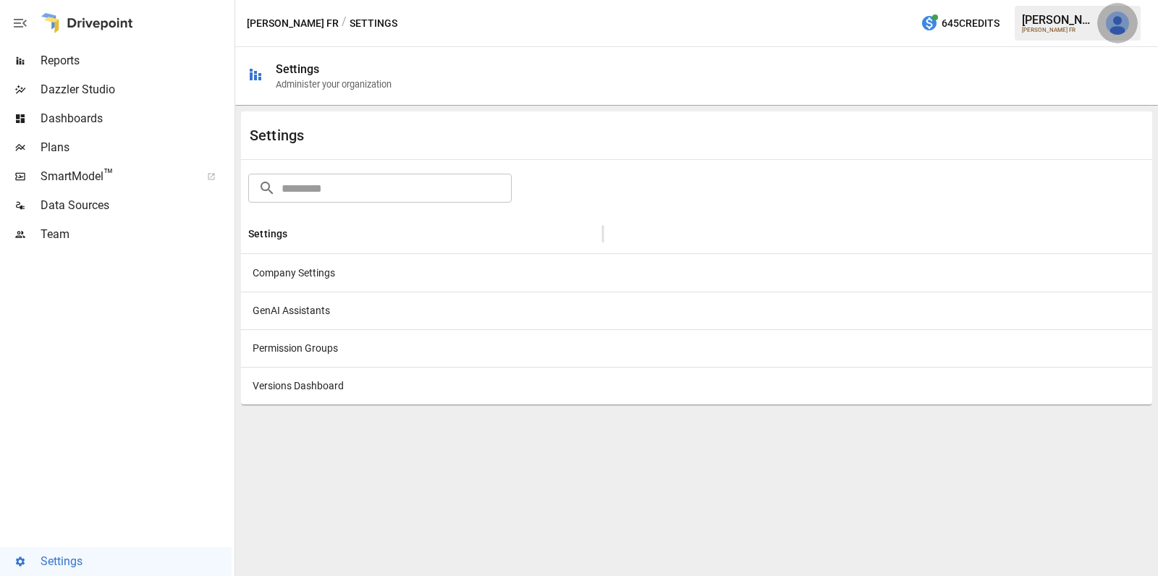  Describe the element at coordinates (960, 23) in the screenshot. I see `button: 645Credits` at that location.